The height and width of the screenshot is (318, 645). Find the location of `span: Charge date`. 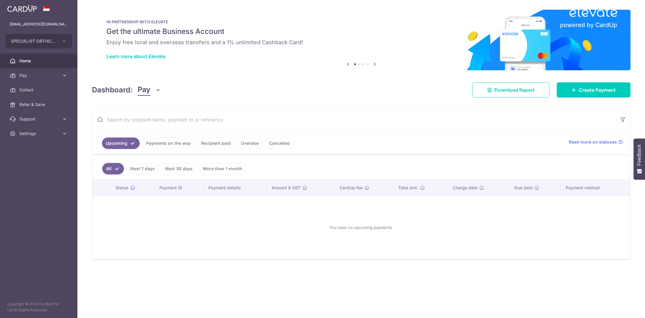

span: Charge date is located at coordinates (465, 187).